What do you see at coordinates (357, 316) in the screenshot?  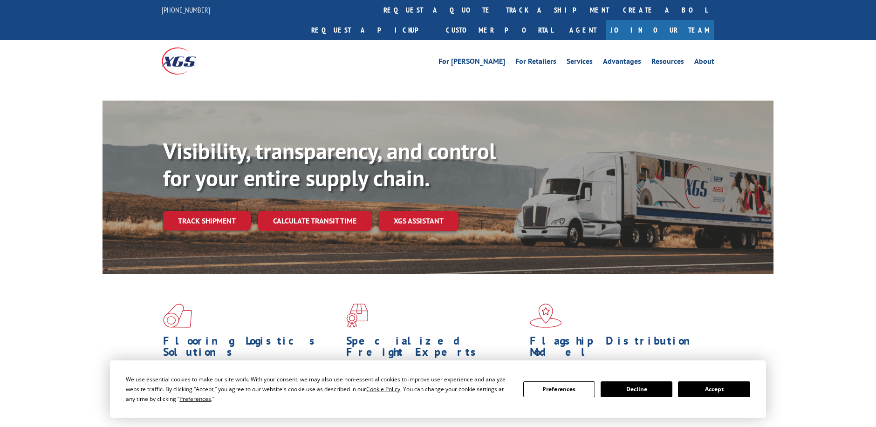 I see `img: xgs-icon-focused-on-flooring-red` at bounding box center [357, 316].